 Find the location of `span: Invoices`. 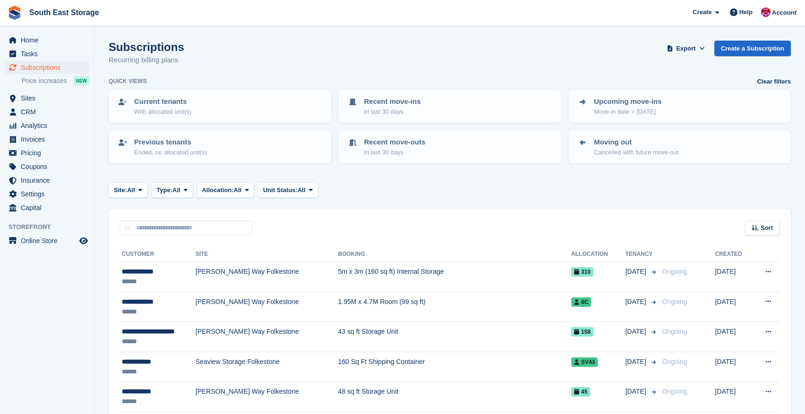

span: Invoices is located at coordinates (49, 139).